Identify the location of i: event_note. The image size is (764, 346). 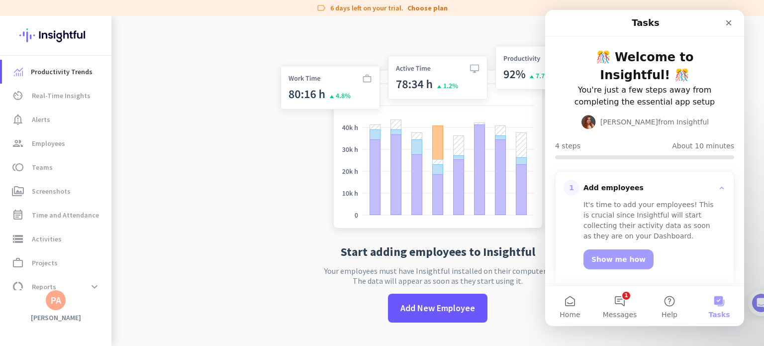
(18, 215).